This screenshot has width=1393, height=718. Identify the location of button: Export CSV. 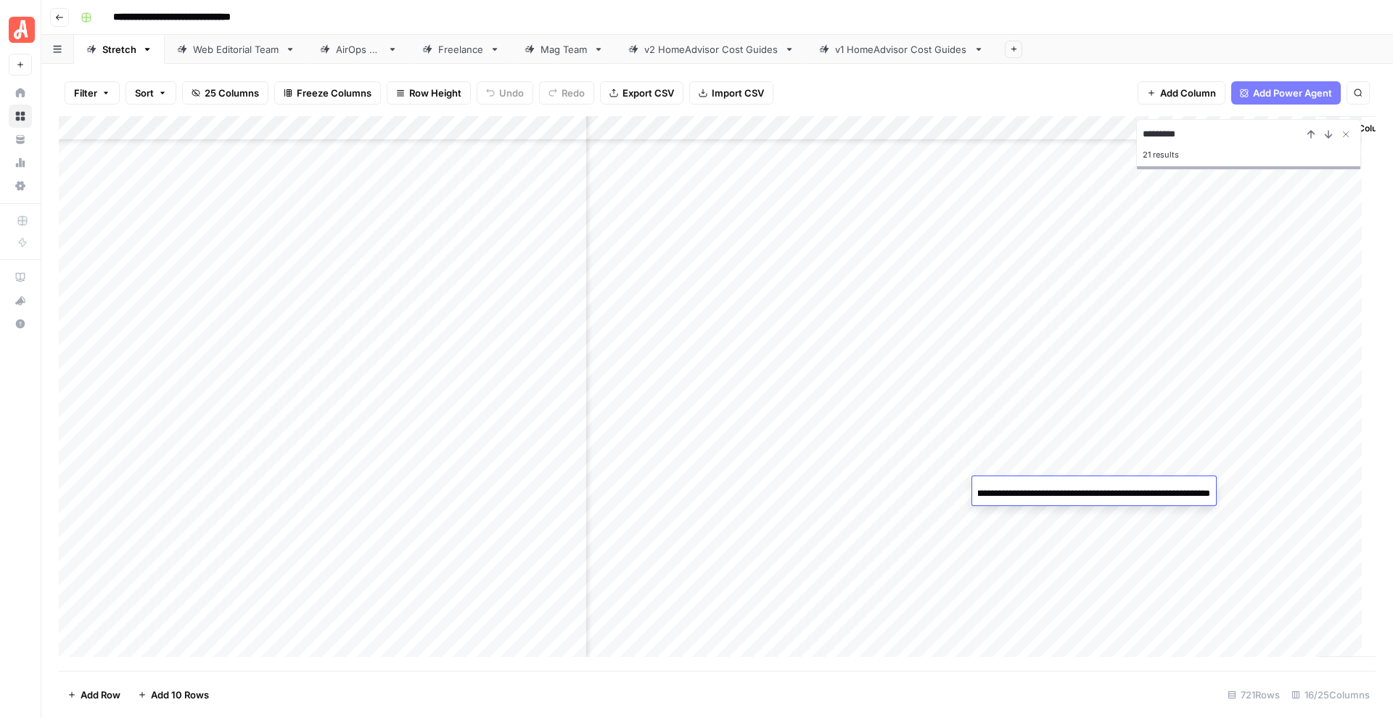
(642, 93).